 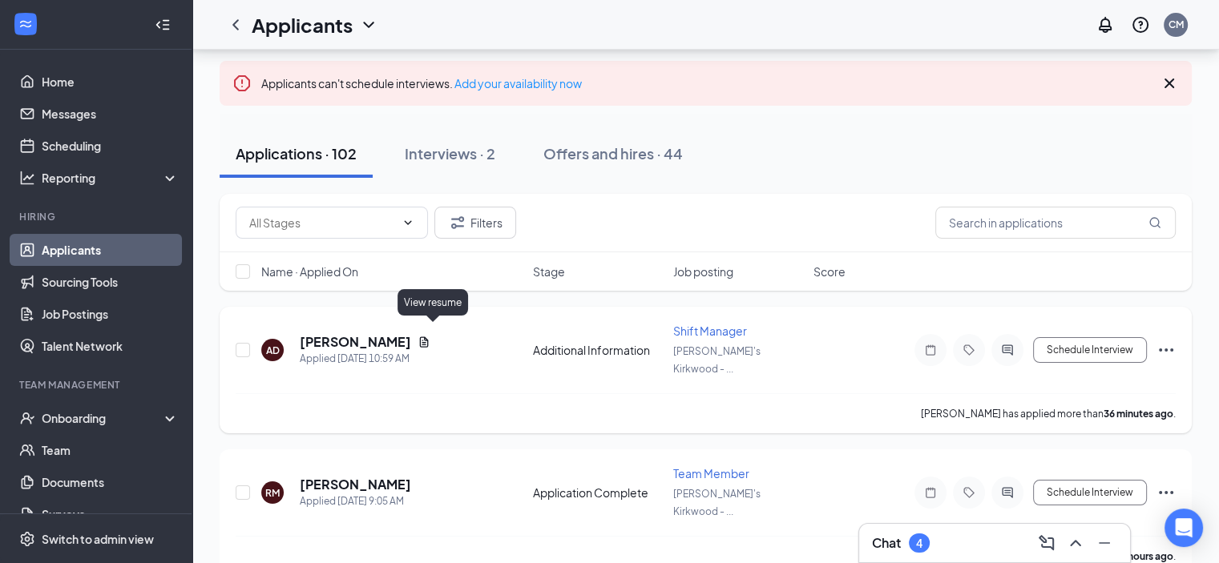 I want to click on div: Application Complete, so click(x=598, y=493).